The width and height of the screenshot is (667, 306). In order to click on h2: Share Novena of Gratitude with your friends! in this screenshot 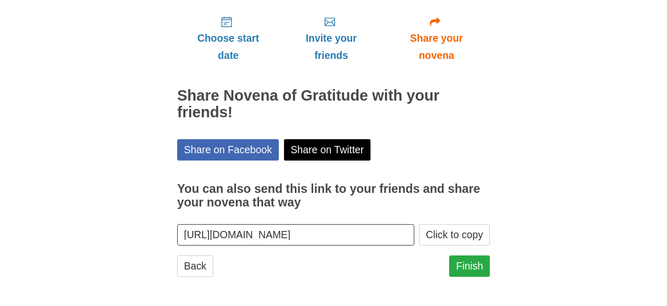, I will do `click(333, 104)`.